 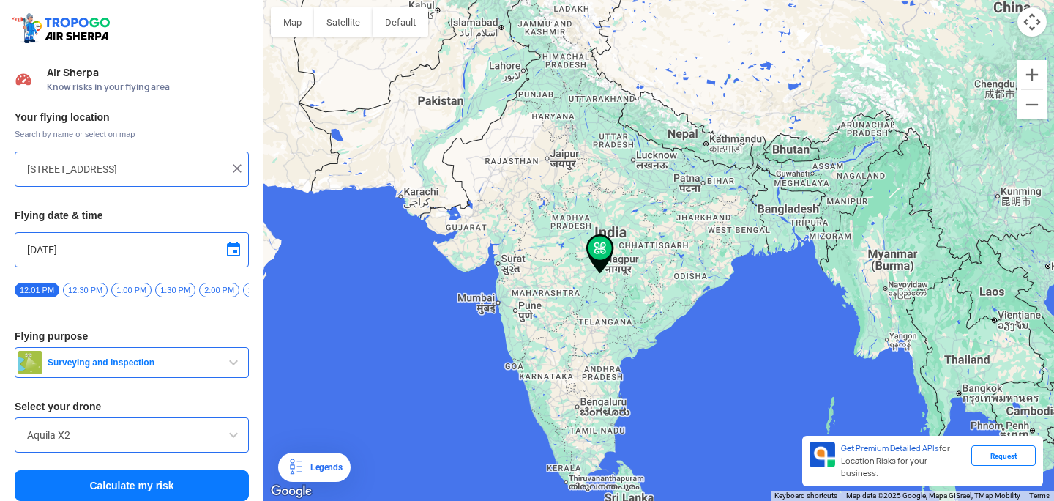 I want to click on span: Search by name or select on map, so click(x=132, y=134).